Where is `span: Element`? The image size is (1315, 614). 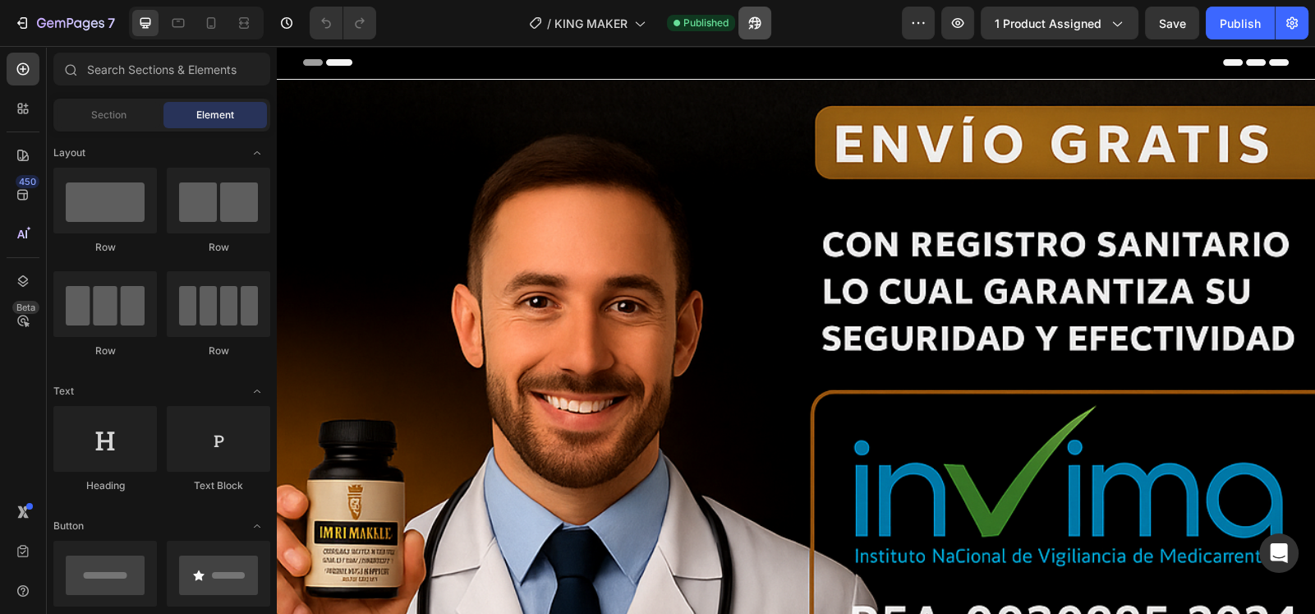 span: Element is located at coordinates (215, 115).